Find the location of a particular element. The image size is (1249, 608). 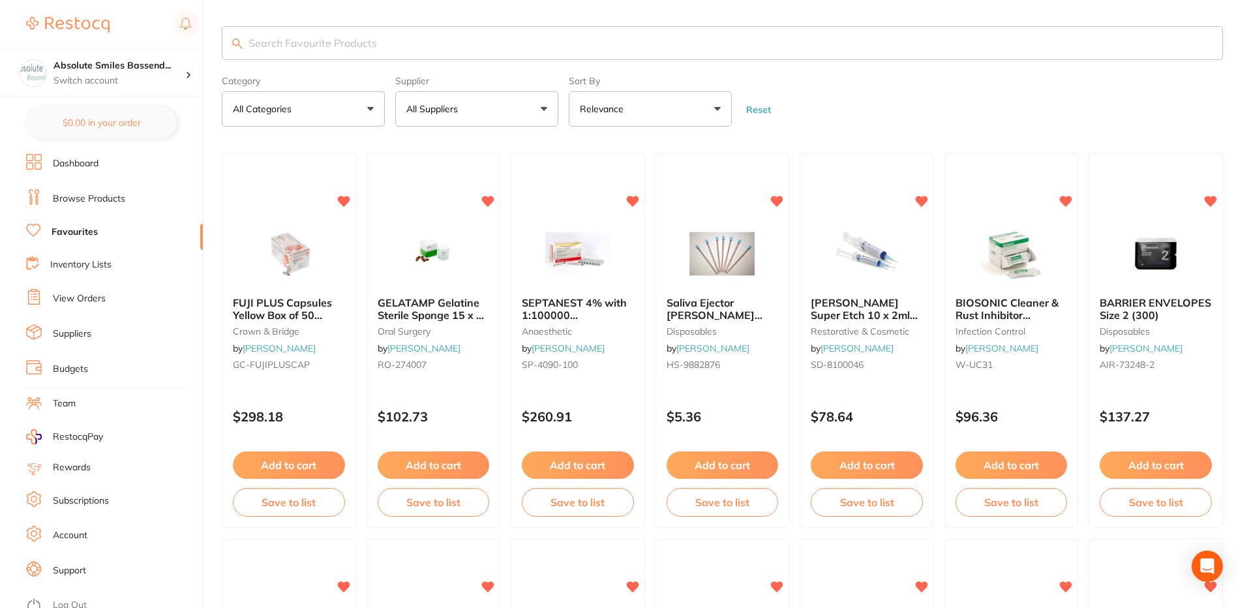

a: Inventory Lists is located at coordinates (81, 265).